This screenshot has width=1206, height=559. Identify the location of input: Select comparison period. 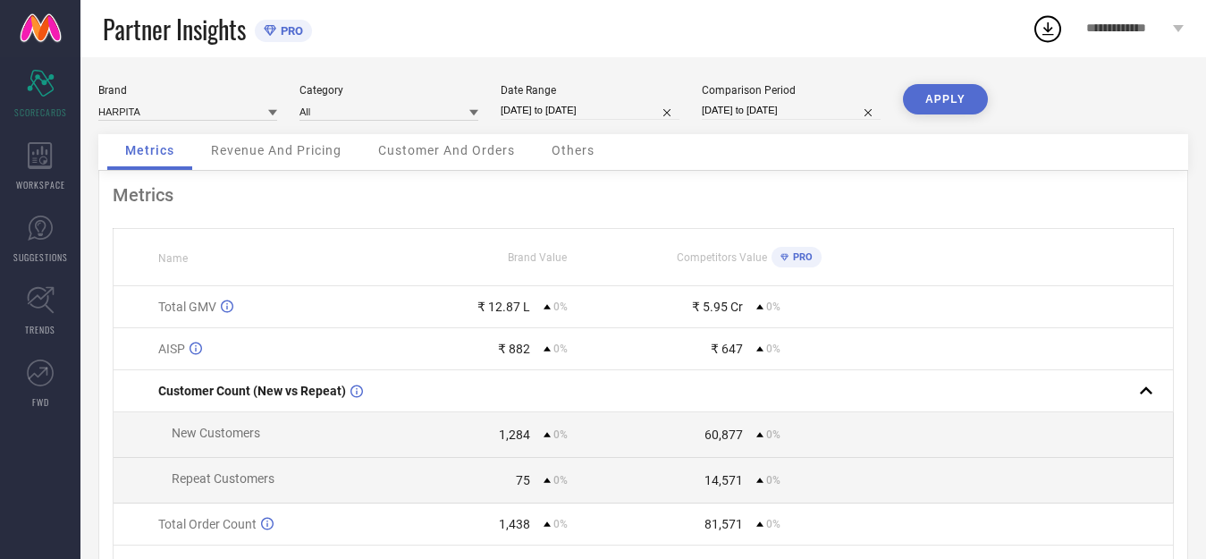
(791, 110).